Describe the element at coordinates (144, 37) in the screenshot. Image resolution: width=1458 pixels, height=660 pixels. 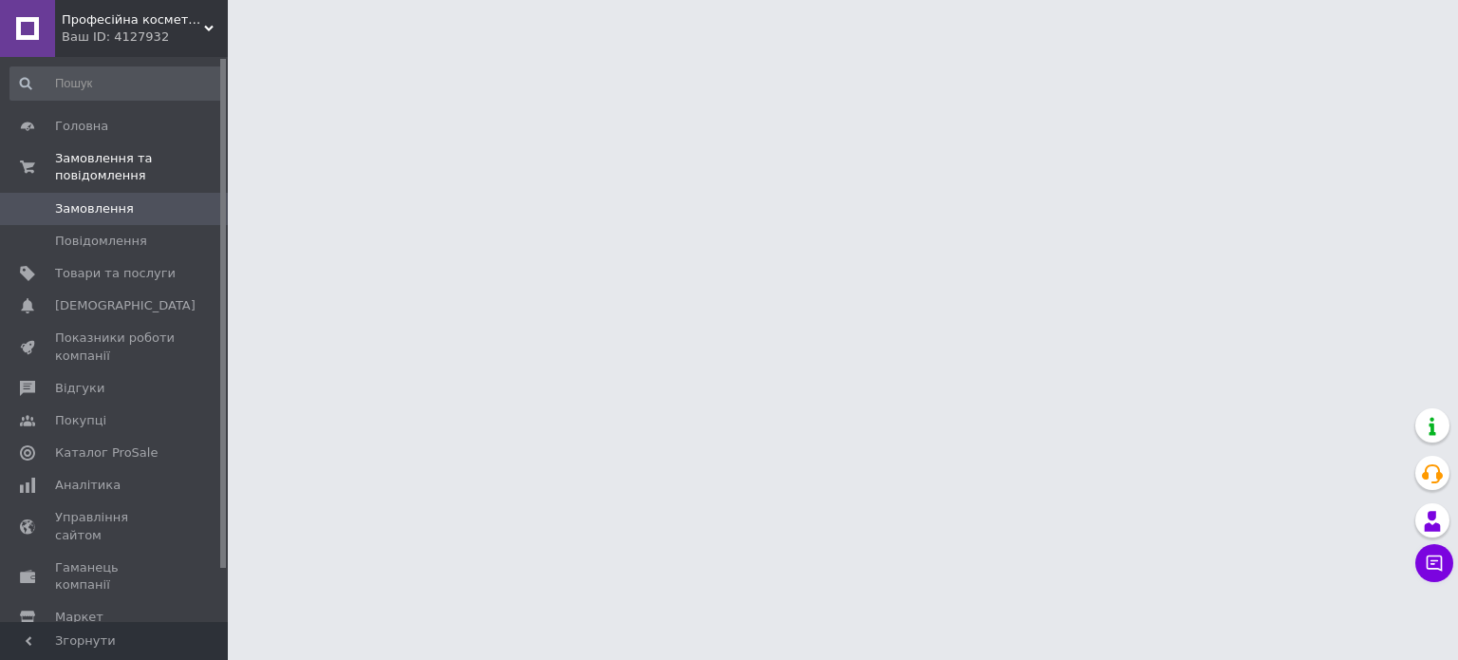
I see `div: Ваш ID: 4127932` at that location.